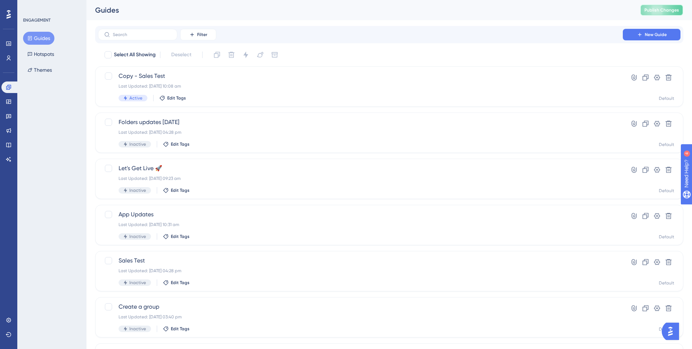 This screenshot has width=692, height=349. What do you see at coordinates (202, 35) in the screenshot?
I see `span: Filter` at bounding box center [202, 35].